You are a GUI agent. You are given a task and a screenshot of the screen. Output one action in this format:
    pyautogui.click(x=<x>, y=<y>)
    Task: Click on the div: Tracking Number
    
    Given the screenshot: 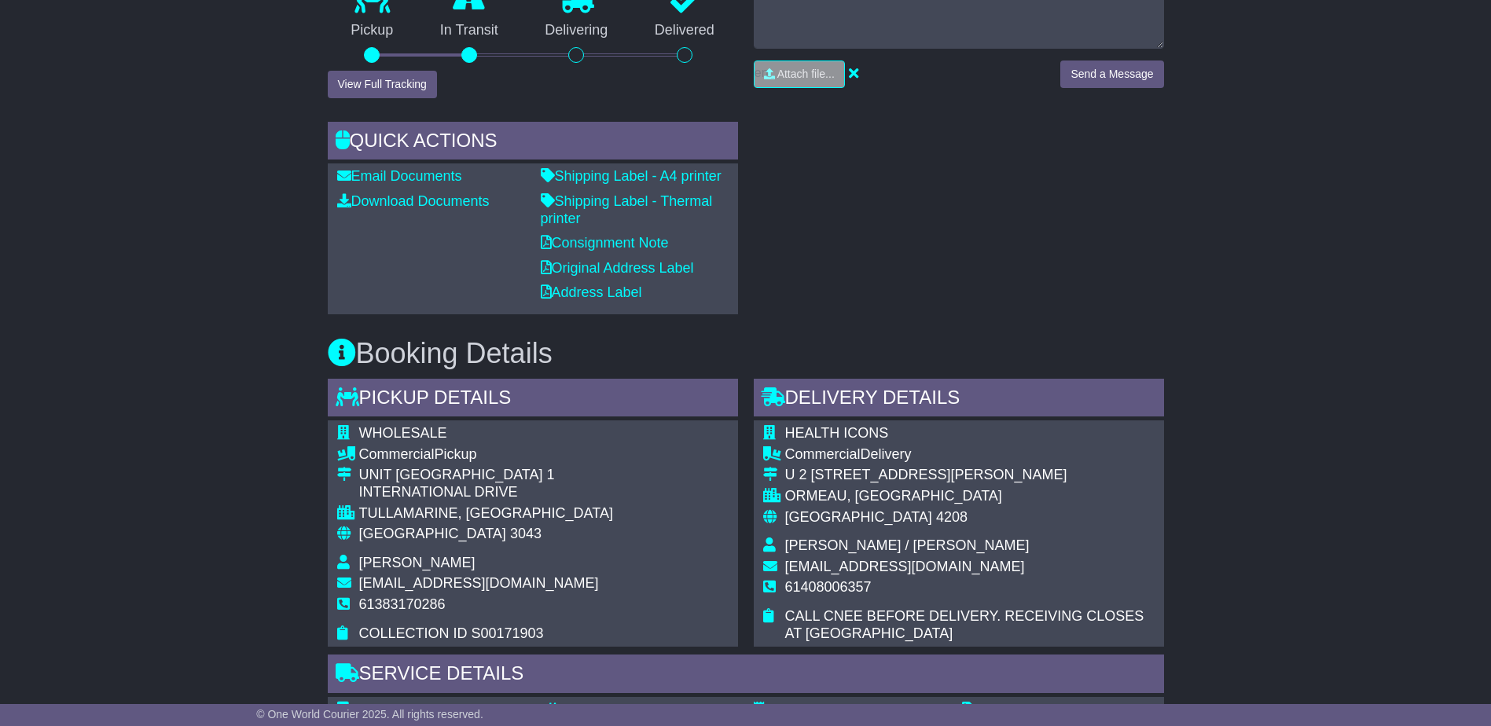 What is the action you would take?
    pyautogui.click(x=641, y=710)
    